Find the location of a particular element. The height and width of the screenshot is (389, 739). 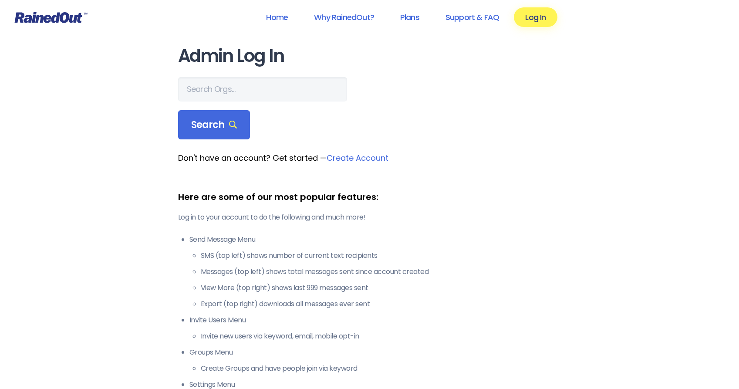

li: Export (top right) downloads all messages ever sent is located at coordinates (381, 304).